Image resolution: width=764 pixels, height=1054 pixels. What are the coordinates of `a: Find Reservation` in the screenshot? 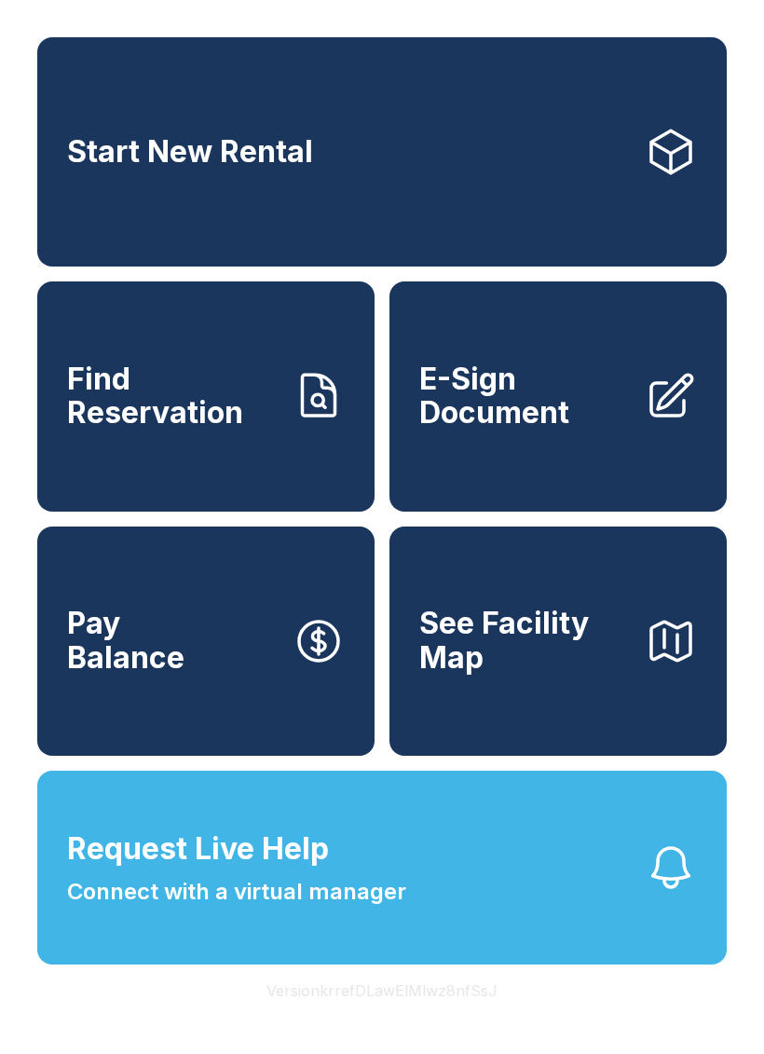 It's located at (206, 396).